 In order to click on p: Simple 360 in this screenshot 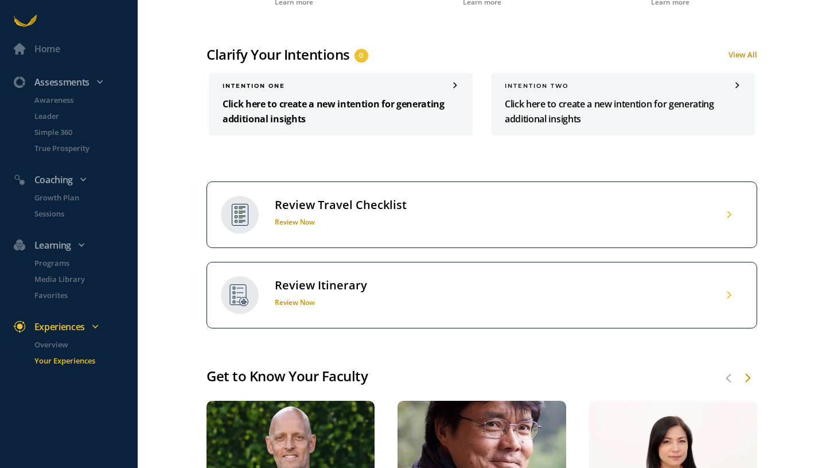, I will do `click(85, 132)`.